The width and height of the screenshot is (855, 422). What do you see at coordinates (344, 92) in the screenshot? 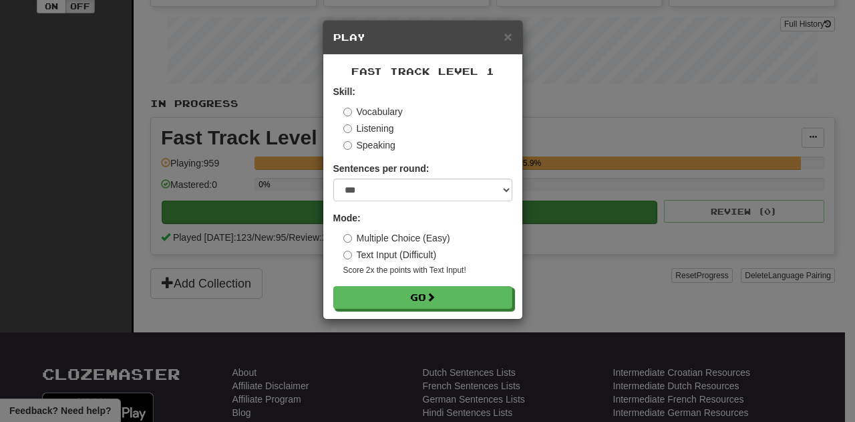
I see `strong: Skill:` at bounding box center [344, 92].